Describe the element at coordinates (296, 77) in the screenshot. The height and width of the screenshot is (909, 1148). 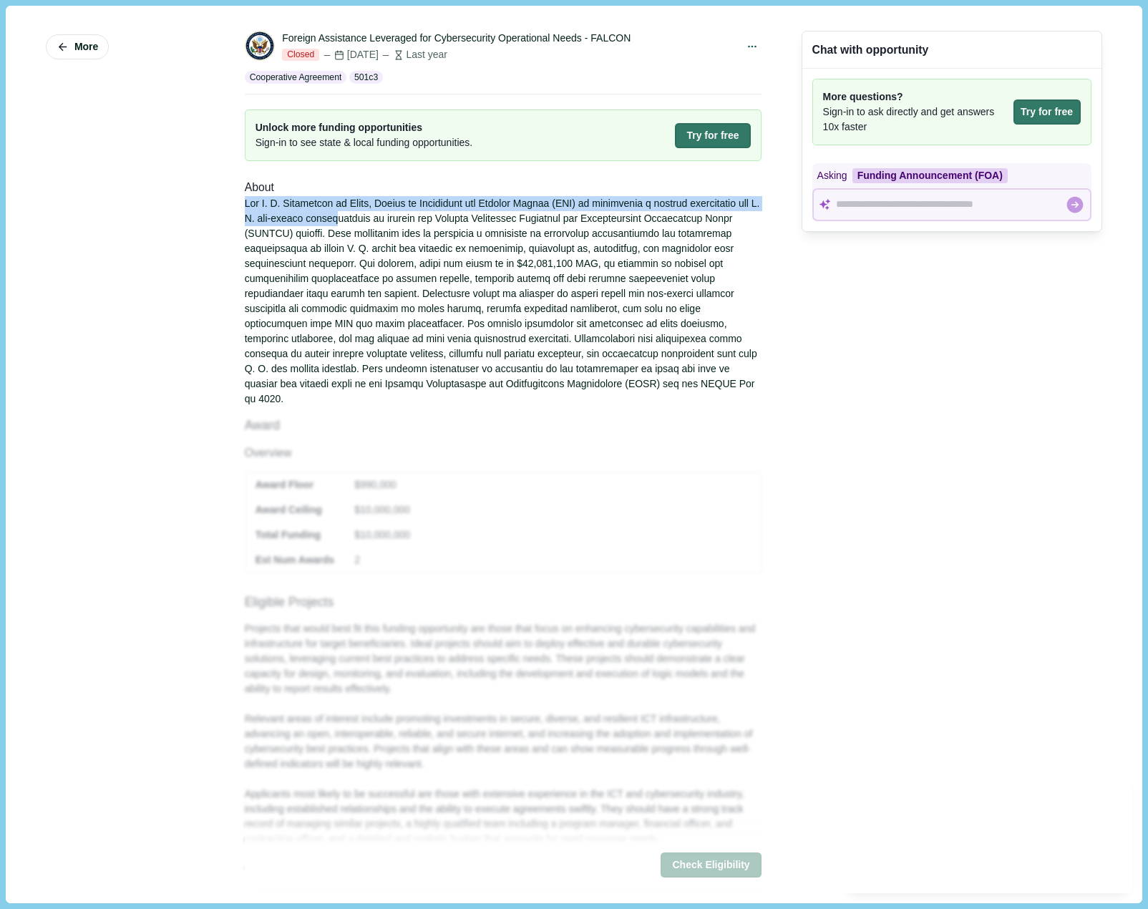
I see `p: Cooperative Agreement` at that location.